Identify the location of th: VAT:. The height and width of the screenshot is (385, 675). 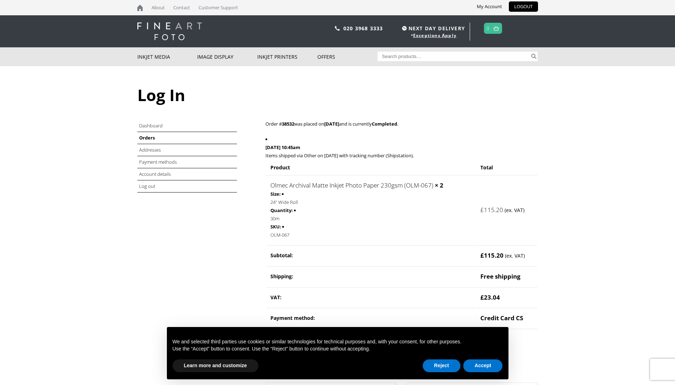
(371, 297).